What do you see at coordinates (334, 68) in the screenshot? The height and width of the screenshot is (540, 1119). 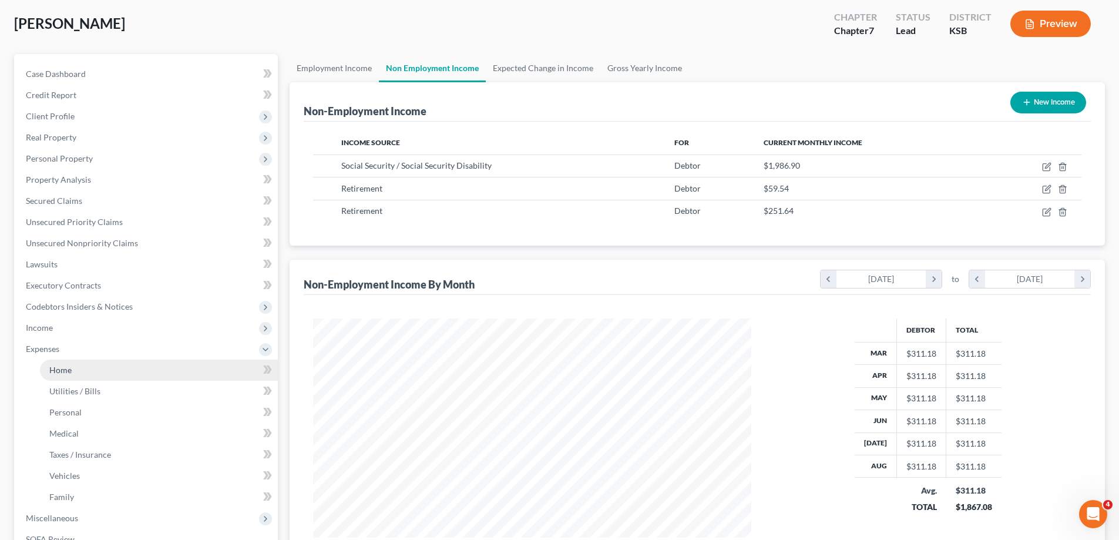 I see `a: Employment Income` at bounding box center [334, 68].